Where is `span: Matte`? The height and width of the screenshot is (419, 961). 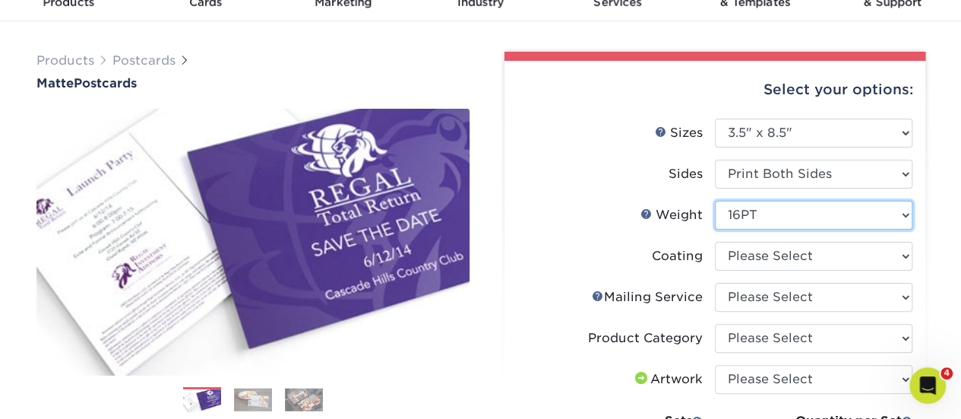 span: Matte is located at coordinates (55, 83).